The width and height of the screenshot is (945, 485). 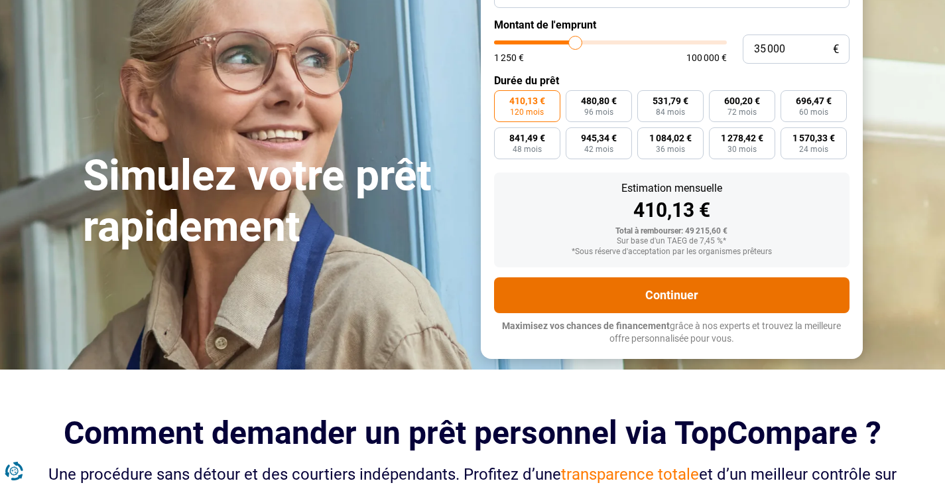 What do you see at coordinates (672, 295) in the screenshot?
I see `button: Continuer` at bounding box center [672, 295].